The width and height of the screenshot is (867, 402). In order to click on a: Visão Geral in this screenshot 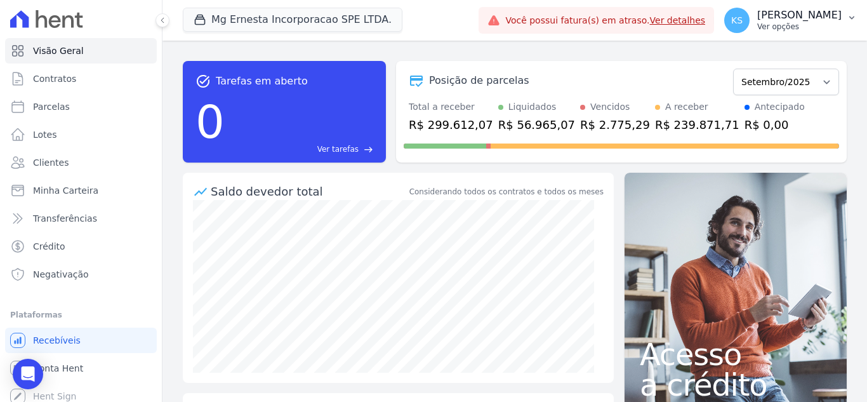, I will do `click(81, 51)`.